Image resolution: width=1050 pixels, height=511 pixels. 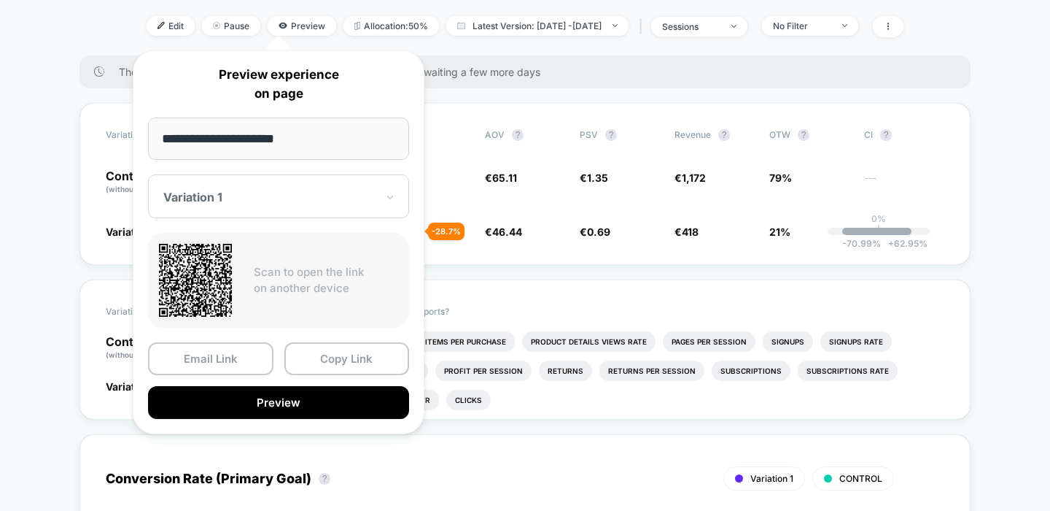 I want to click on span: CONTROL, so click(x=861, y=478).